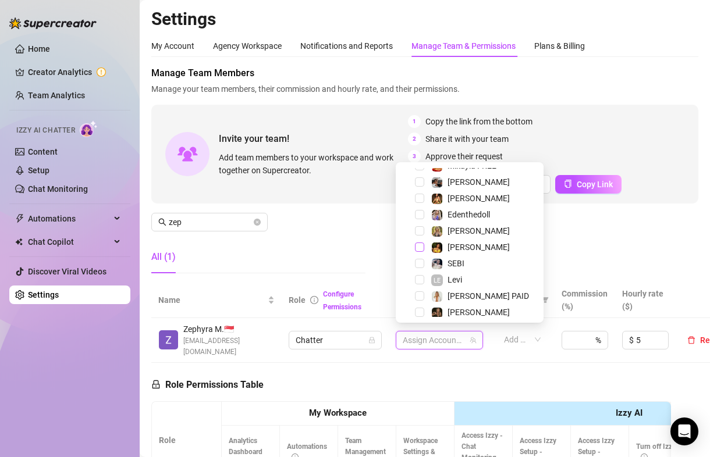  Describe the element at coordinates (207, 385) in the screenshot. I see `h5: Role Permissions Table` at that location.